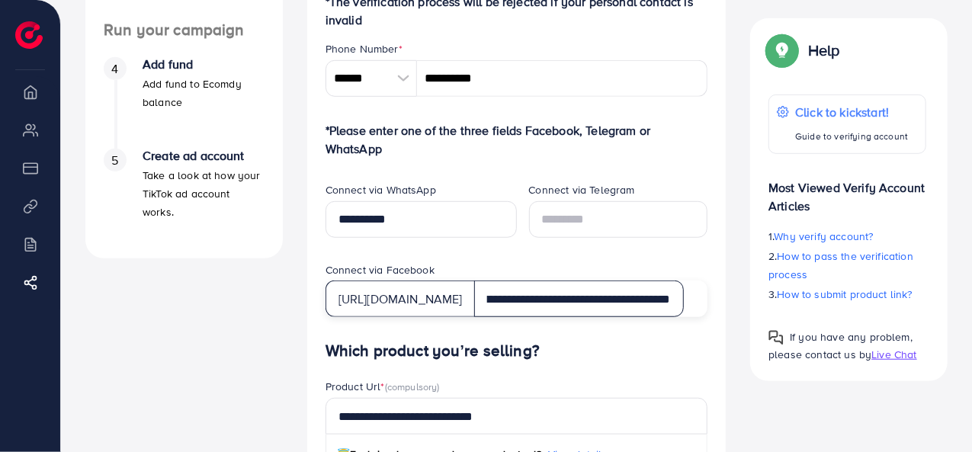 The height and width of the screenshot is (452, 972). What do you see at coordinates (114, 160) in the screenshot?
I see `span: 5` at bounding box center [114, 160].